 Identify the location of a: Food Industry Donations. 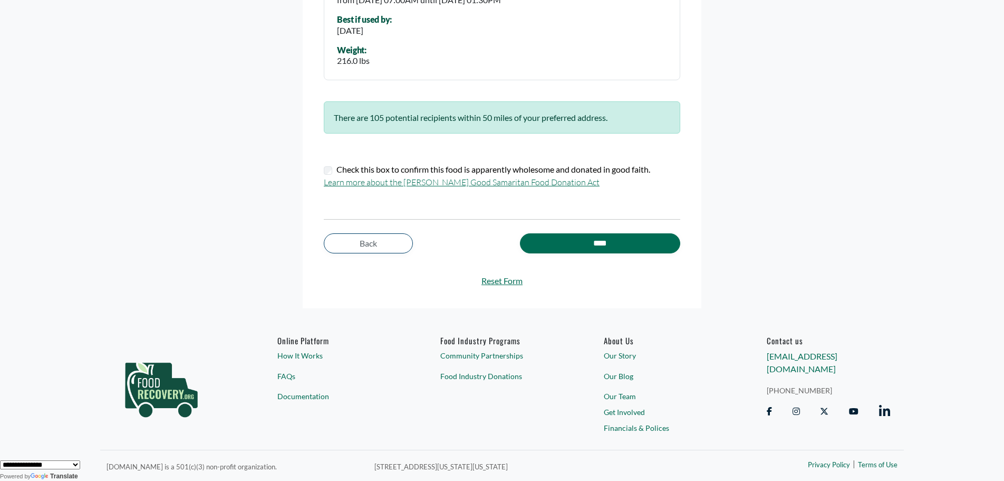
(502, 376).